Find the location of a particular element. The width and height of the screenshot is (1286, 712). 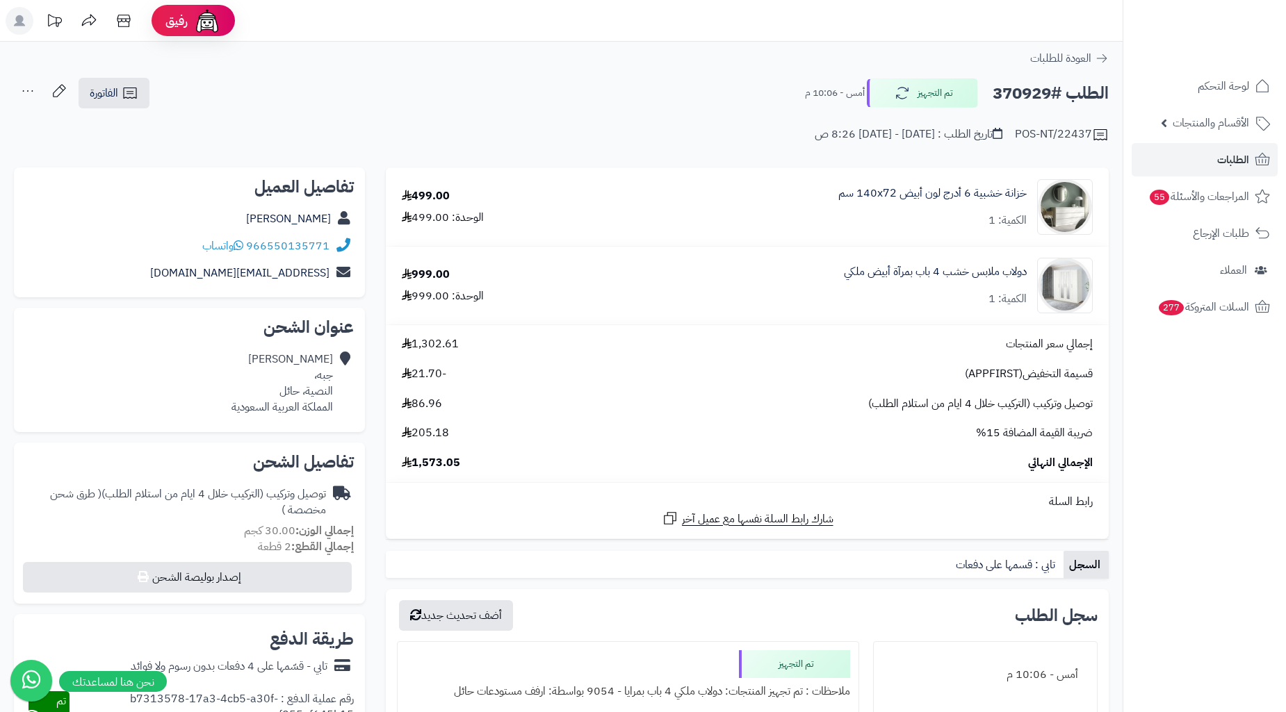

span: ( طرق شحن مخصصة ) is located at coordinates (188, 502).